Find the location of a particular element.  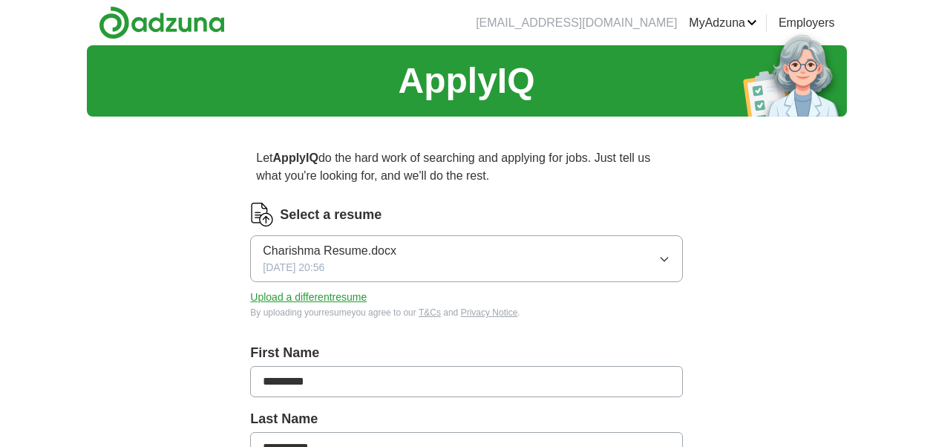

a: Privacy Notice is located at coordinates (489, 312).